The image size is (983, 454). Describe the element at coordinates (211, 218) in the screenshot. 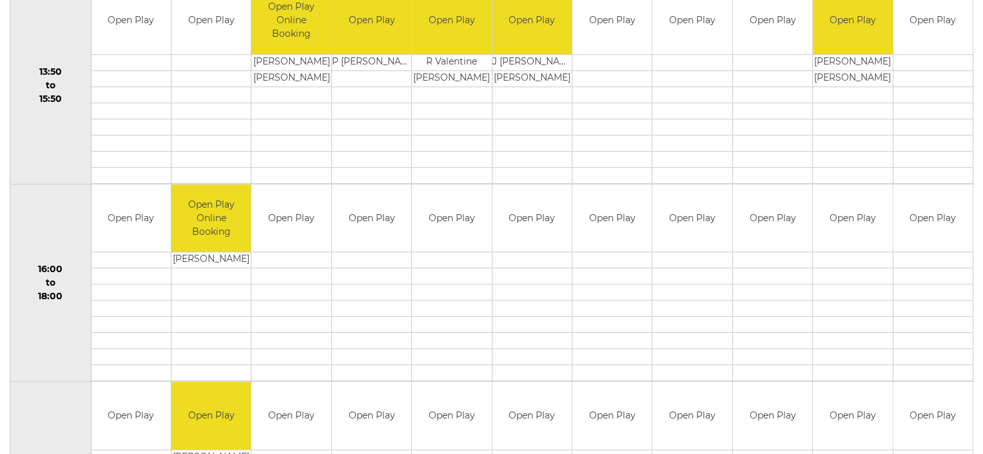

I see `td: Open Play Online Booking` at that location.